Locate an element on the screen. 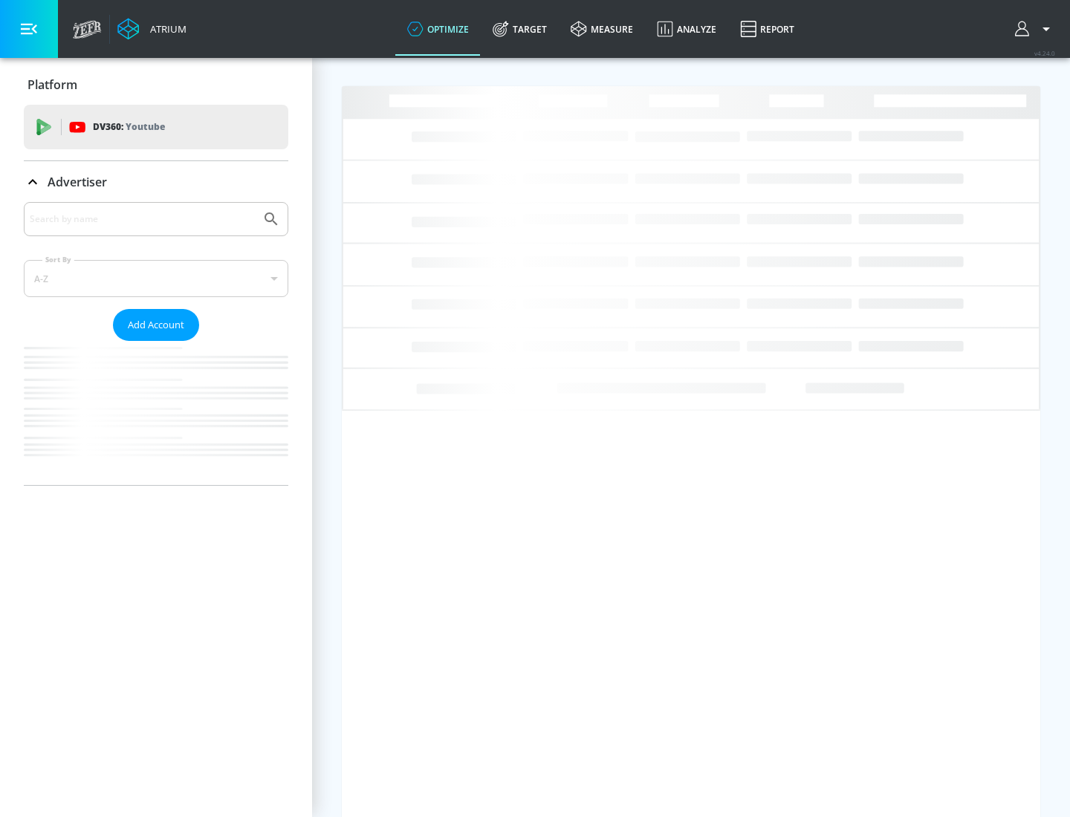 The width and height of the screenshot is (1070, 817). p: Youtube is located at coordinates (145, 126).